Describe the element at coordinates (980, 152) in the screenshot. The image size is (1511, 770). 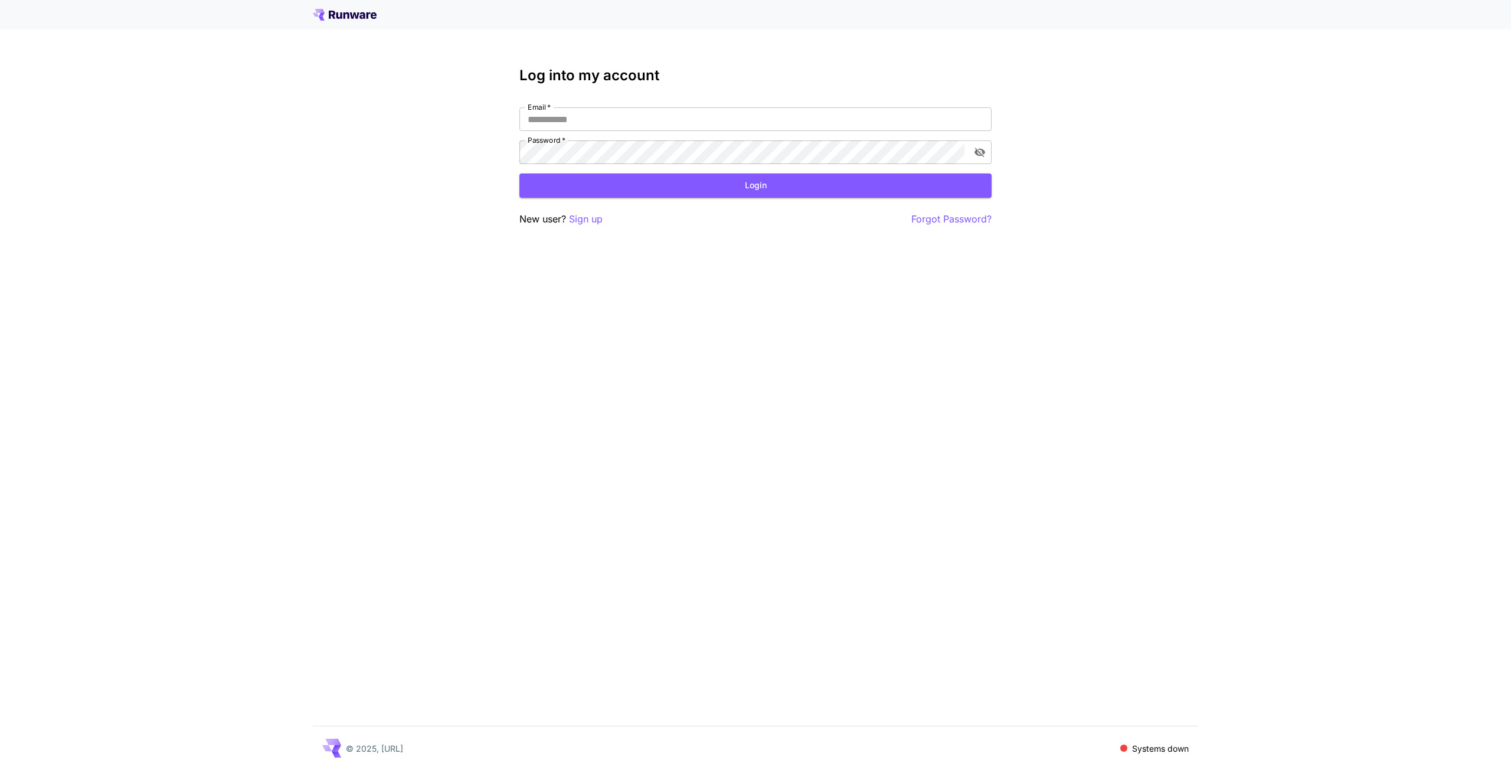
I see `button: toggle password visibility` at that location.